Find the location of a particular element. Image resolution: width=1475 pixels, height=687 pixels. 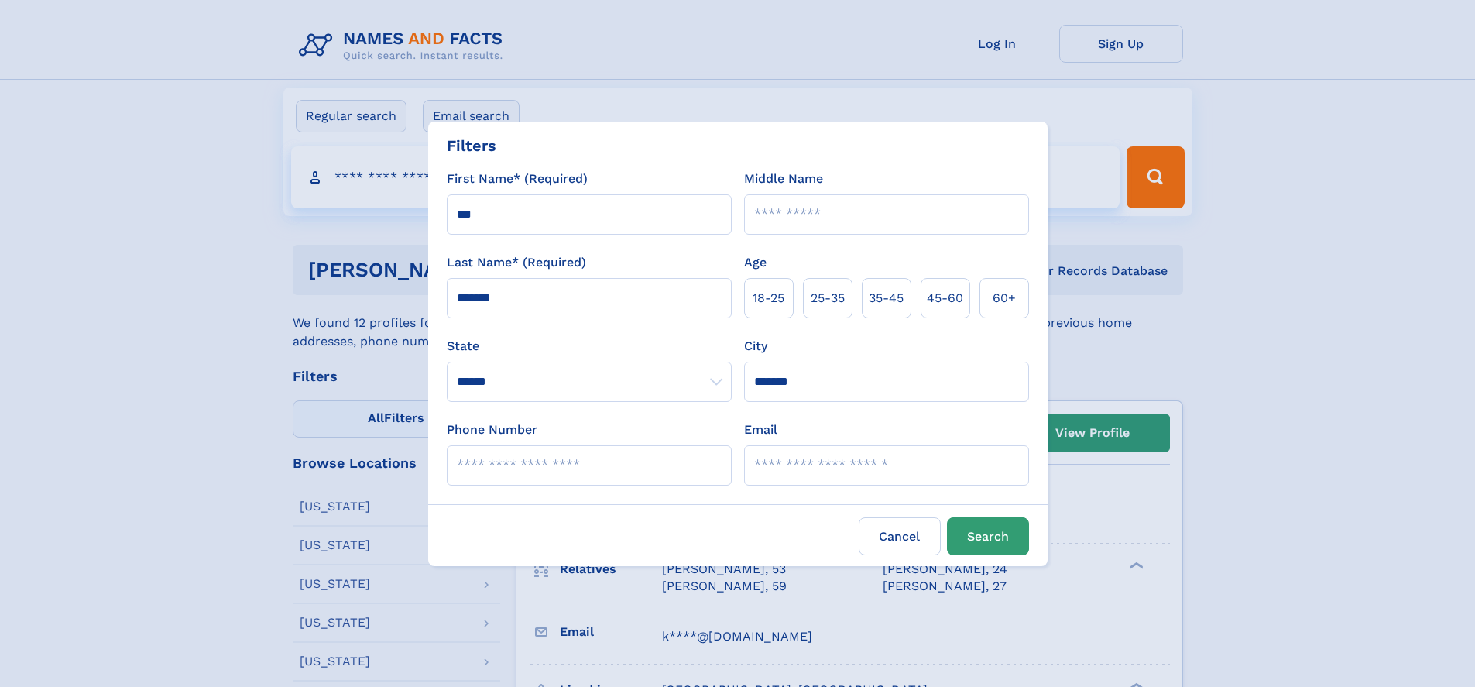

label: Email is located at coordinates (761, 430).